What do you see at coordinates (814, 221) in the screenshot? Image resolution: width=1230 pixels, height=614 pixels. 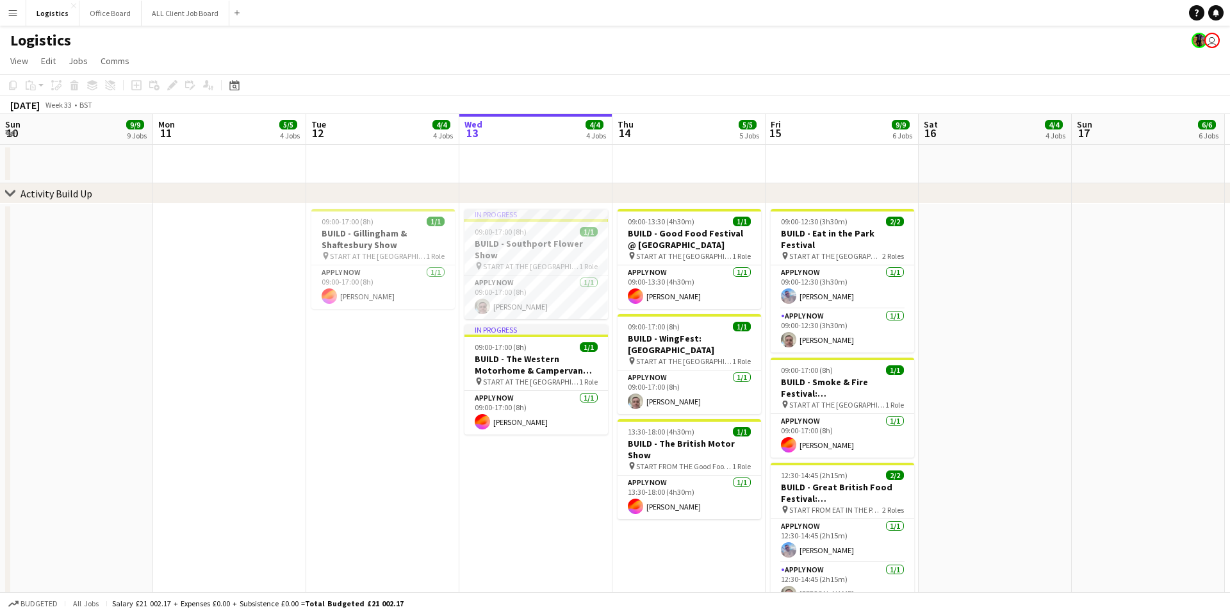 I see `span: 09:00-12:30 (3h30m)` at bounding box center [814, 221].